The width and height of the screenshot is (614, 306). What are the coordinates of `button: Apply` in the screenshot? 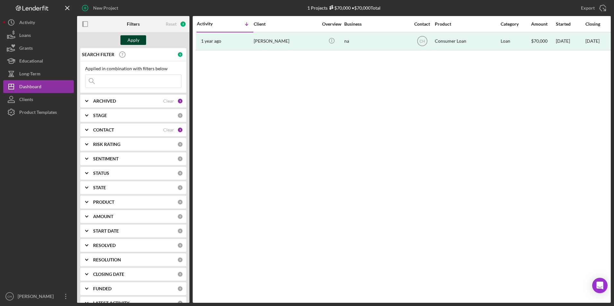 It's located at (133, 40).